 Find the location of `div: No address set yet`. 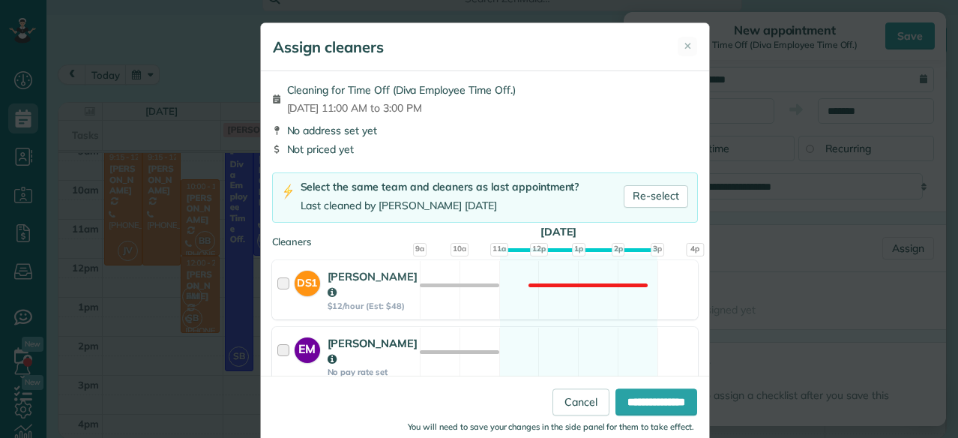

div: No address set yet is located at coordinates (485, 130).